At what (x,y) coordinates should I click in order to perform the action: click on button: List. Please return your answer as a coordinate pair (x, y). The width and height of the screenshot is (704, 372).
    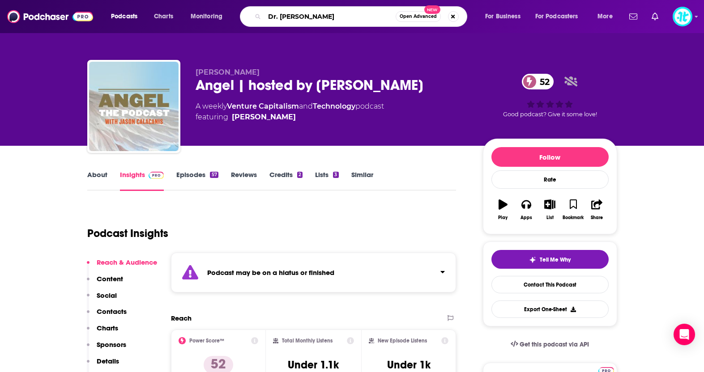
    Looking at the image, I should click on (550, 210).